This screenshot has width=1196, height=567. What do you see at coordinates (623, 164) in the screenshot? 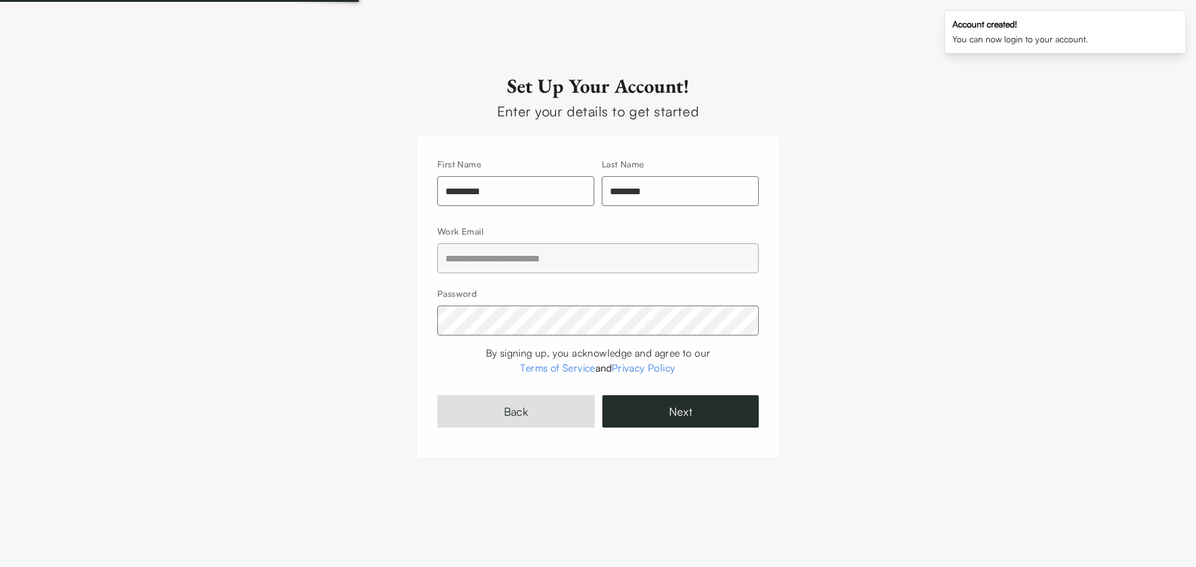
I see `label: Last Name` at bounding box center [623, 164].